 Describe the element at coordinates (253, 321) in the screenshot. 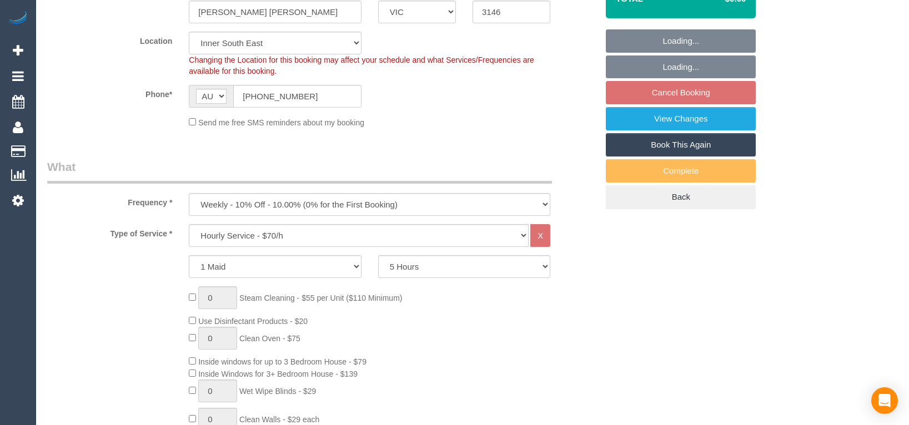

I see `span: Use Disinfectant Products - $20` at that location.